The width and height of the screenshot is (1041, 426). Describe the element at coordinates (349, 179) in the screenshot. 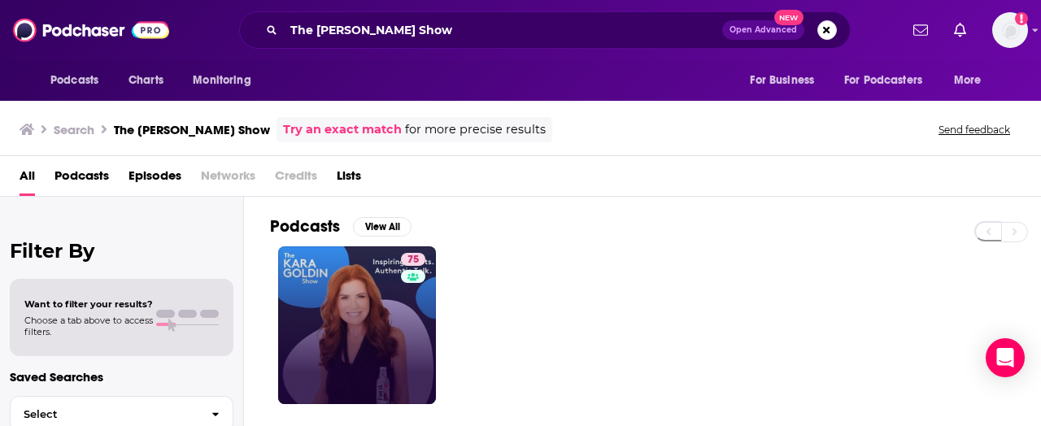

I see `span: Lists` at that location.